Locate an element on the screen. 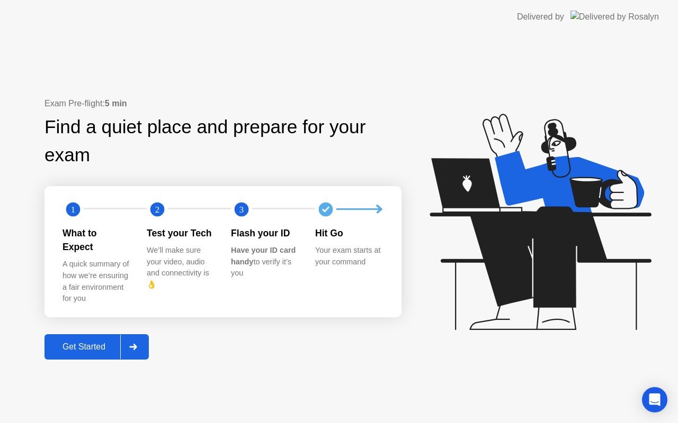 This screenshot has width=678, height=423. div: Hit Go is located at coordinates (348, 233).